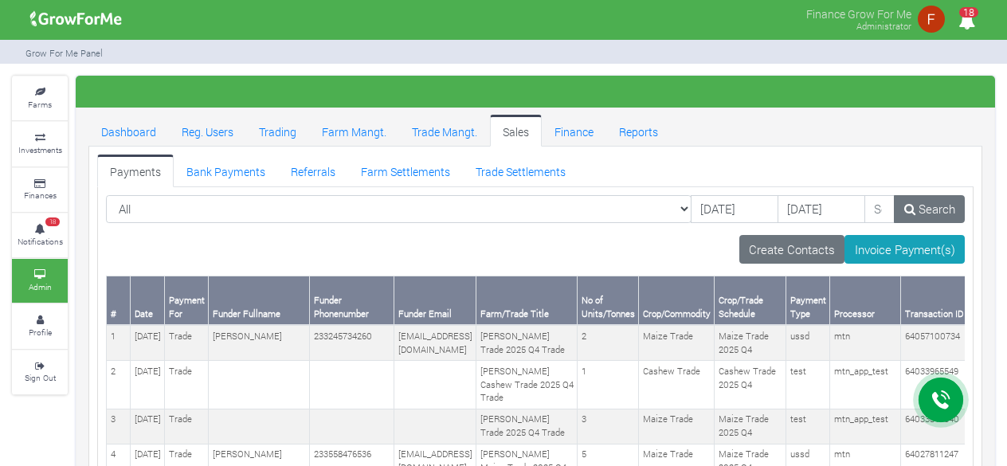  I want to click on a: Sales, so click(515, 131).